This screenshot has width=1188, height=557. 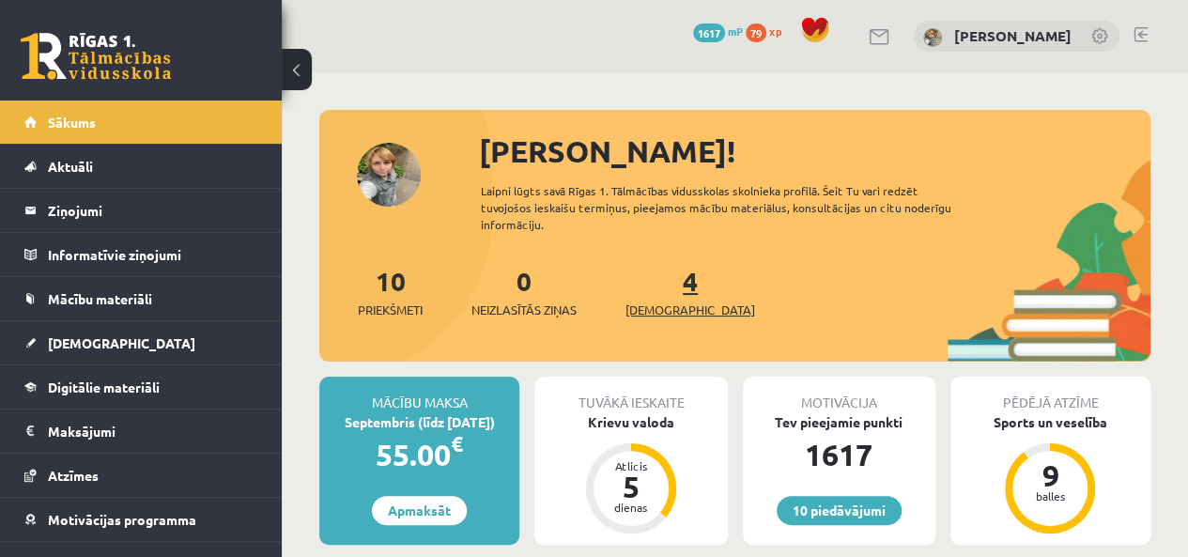 What do you see at coordinates (756, 33) in the screenshot?
I see `span: 79` at bounding box center [756, 33].